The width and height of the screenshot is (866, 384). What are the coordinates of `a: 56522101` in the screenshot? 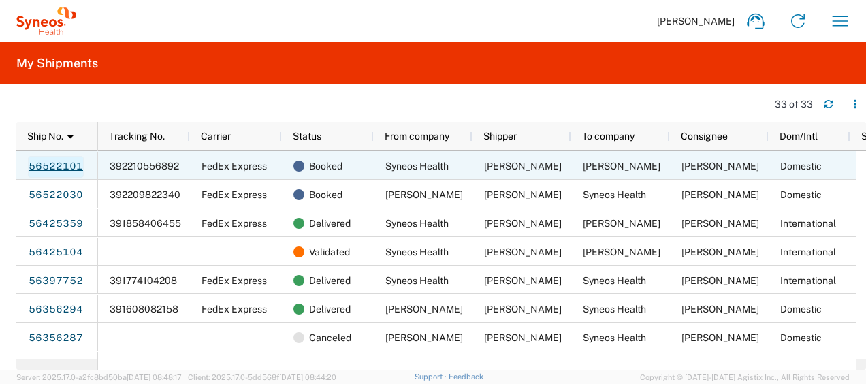 It's located at (56, 167).